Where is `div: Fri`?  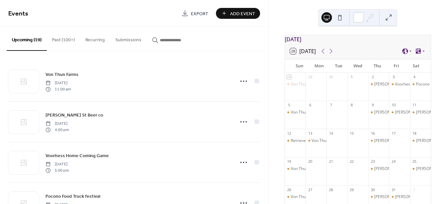 div: Fri is located at coordinates (396, 66).